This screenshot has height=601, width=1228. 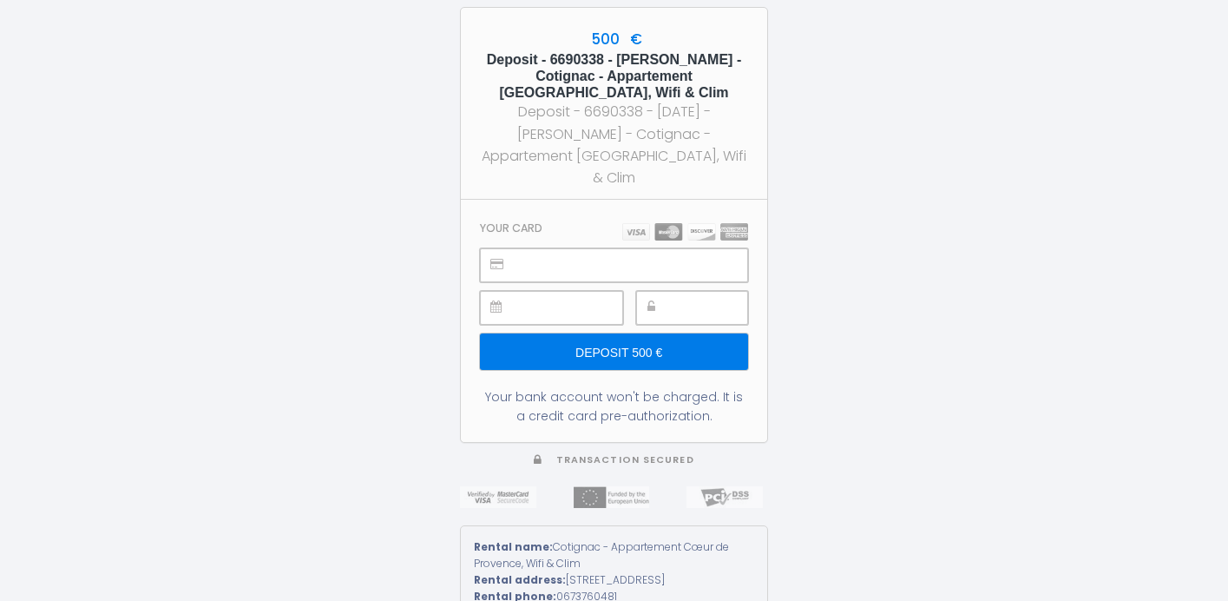 I want to click on span: 500 €, so click(x=615, y=39).